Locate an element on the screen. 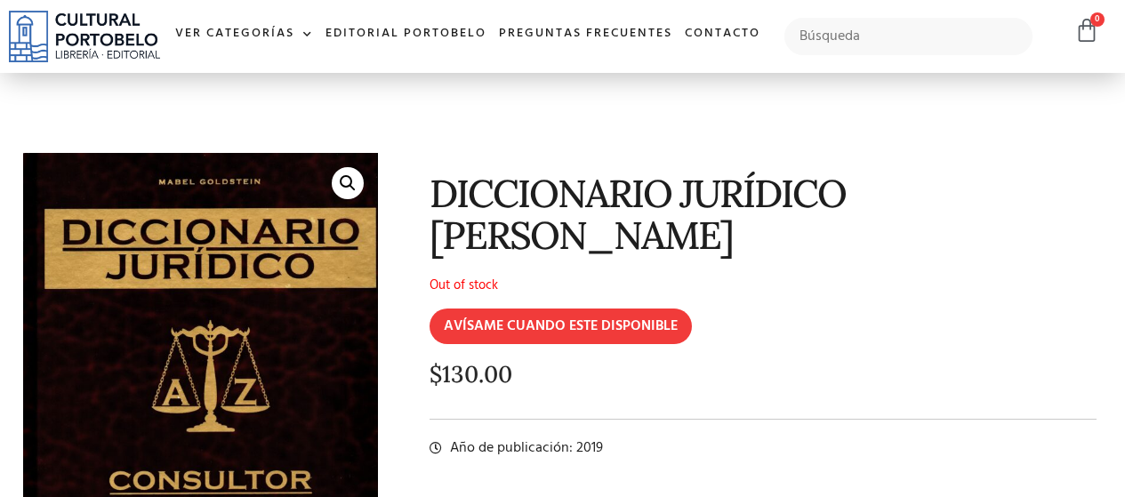 This screenshot has height=497, width=1125. a: 0 is located at coordinates (1087, 30).